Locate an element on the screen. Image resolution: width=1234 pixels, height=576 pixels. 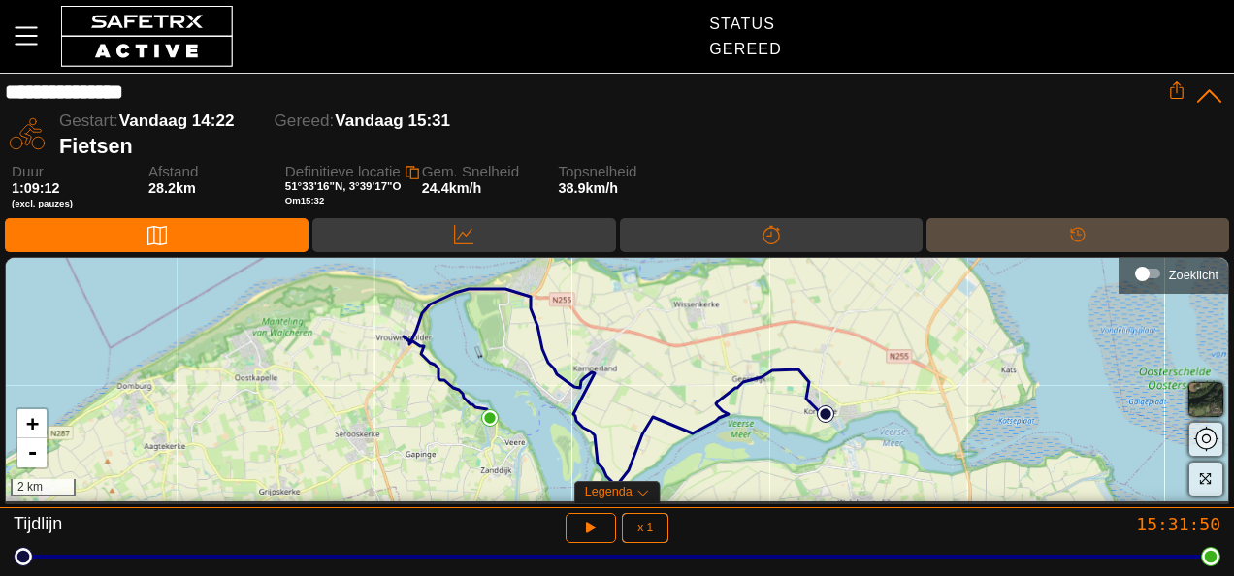
div: 15:31:50 is located at coordinates (1021, 524).